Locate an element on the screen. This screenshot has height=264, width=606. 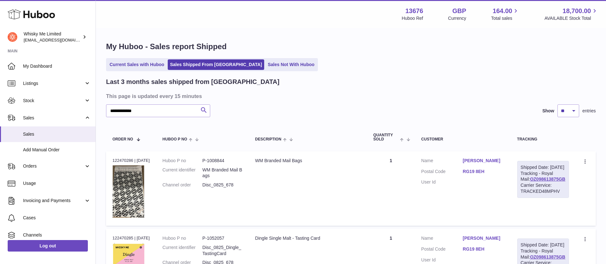
a: Current Sales with Huboo is located at coordinates (137, 65).